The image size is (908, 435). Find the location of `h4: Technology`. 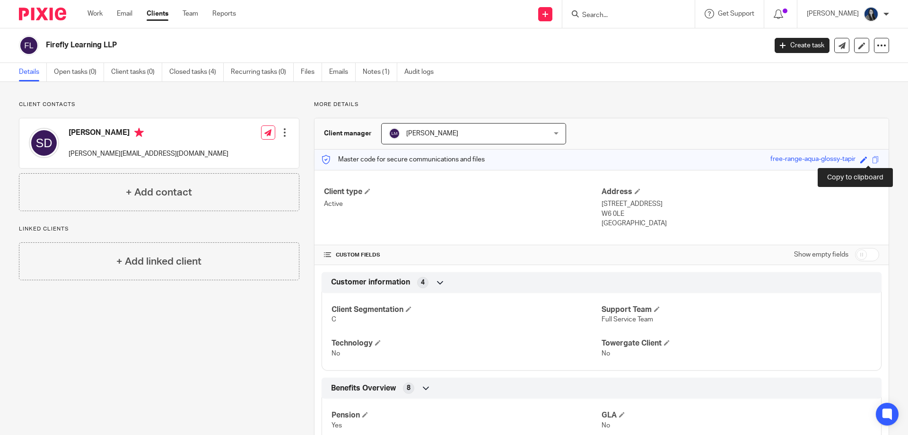

h4: Technology is located at coordinates (466, 343).